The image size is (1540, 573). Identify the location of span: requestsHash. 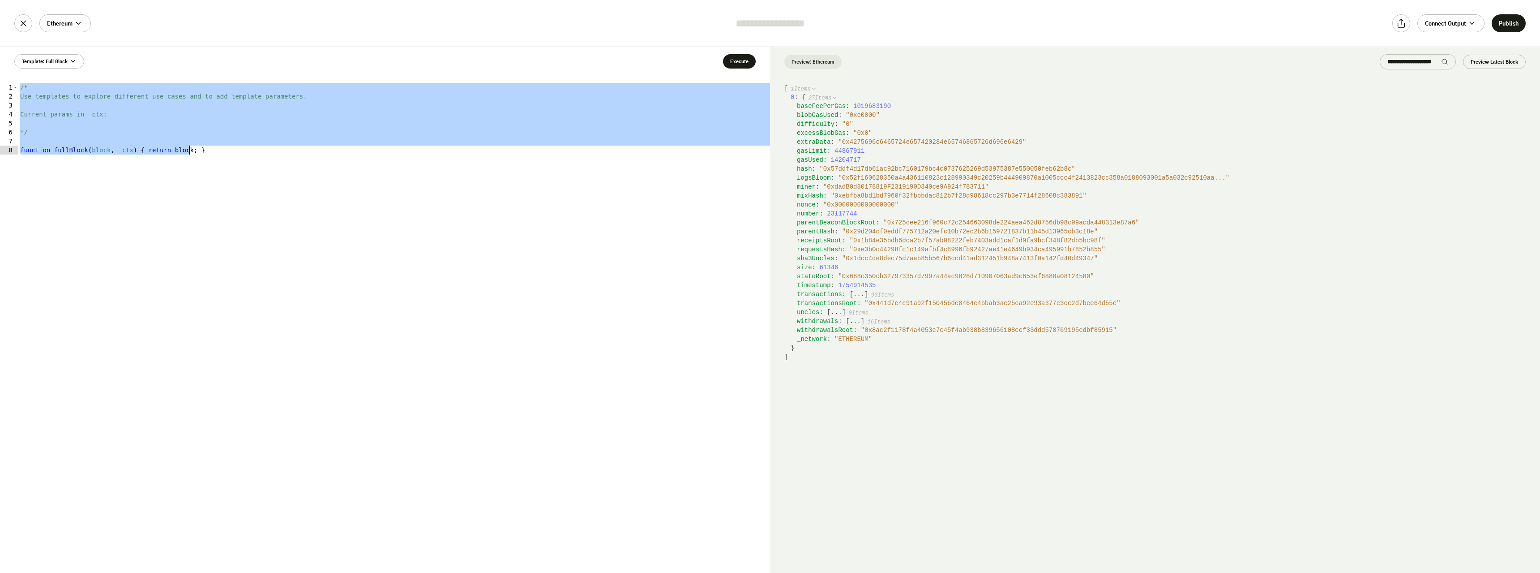
(820, 249).